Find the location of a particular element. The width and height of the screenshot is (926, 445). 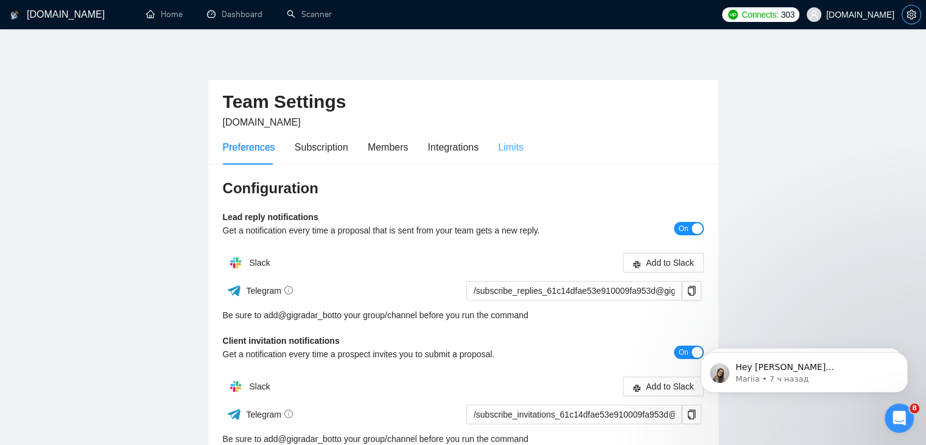

span: 8 is located at coordinates (915, 408).